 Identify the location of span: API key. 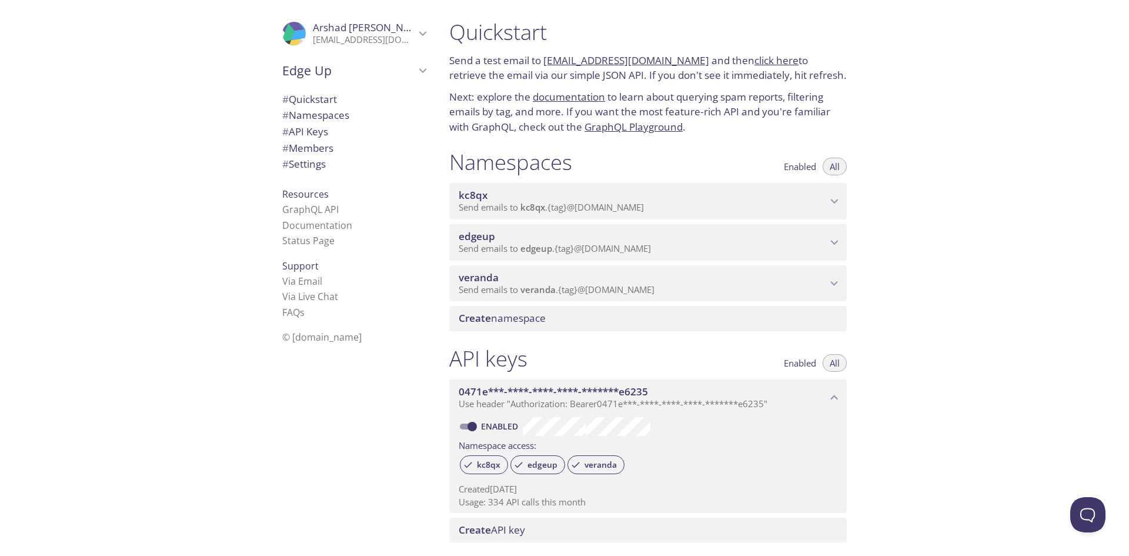
(492, 529).